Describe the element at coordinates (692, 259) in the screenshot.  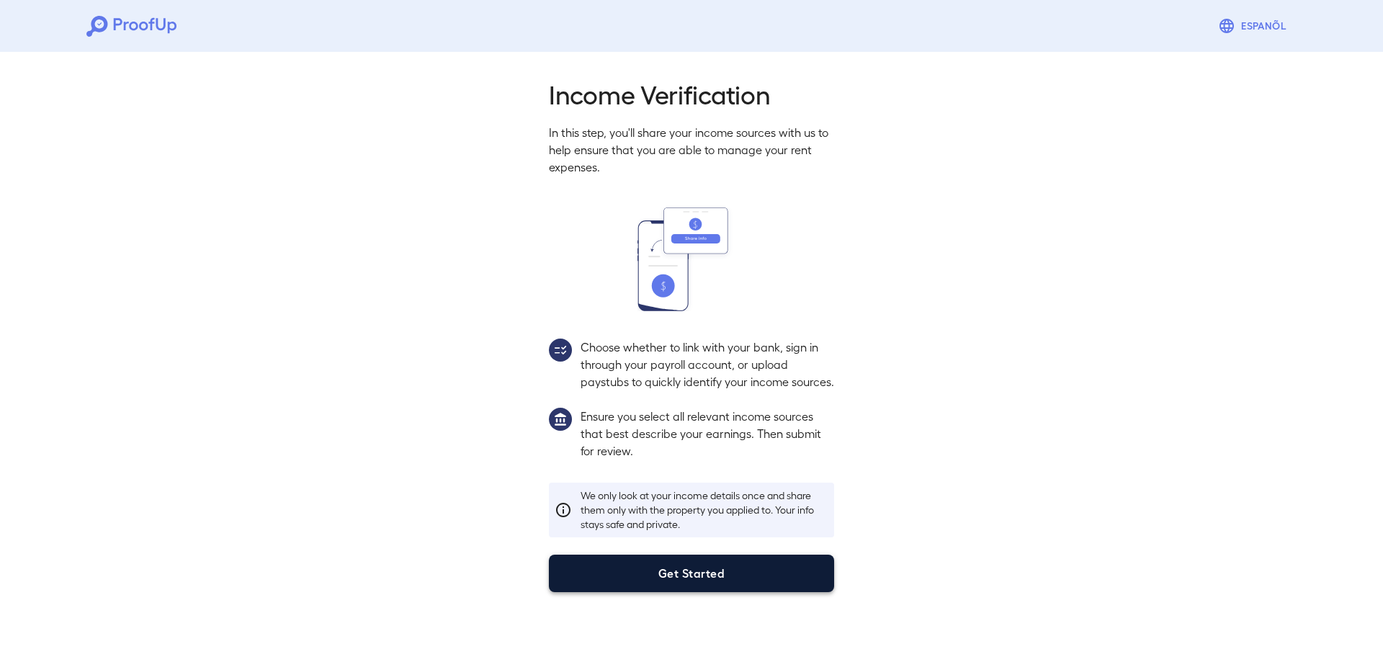
I see `img: transfer_money.svg` at that location.